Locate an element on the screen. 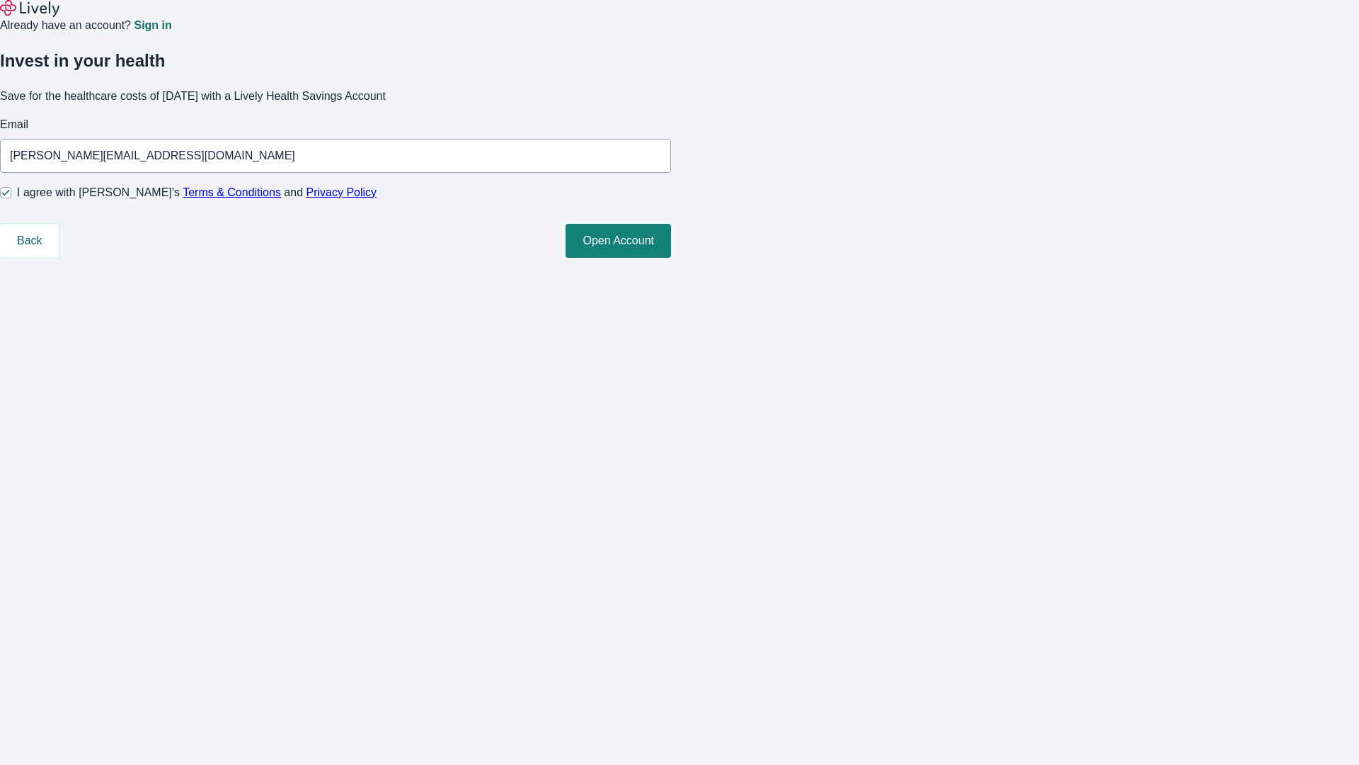 This screenshot has width=1359, height=765. div: Sign in is located at coordinates (152, 25).